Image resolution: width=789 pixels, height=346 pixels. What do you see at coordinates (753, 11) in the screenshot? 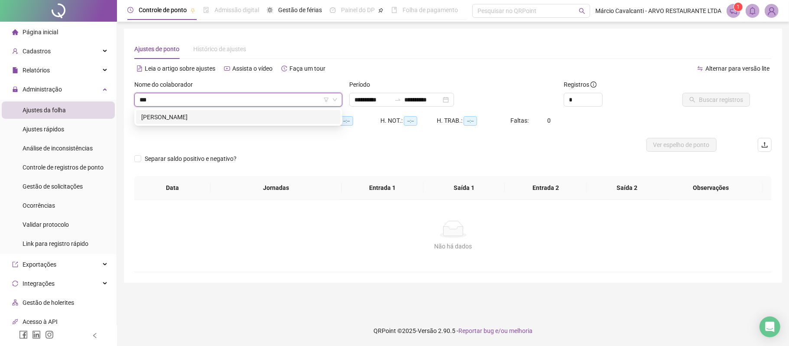
I see `span: bell` at bounding box center [753, 11].